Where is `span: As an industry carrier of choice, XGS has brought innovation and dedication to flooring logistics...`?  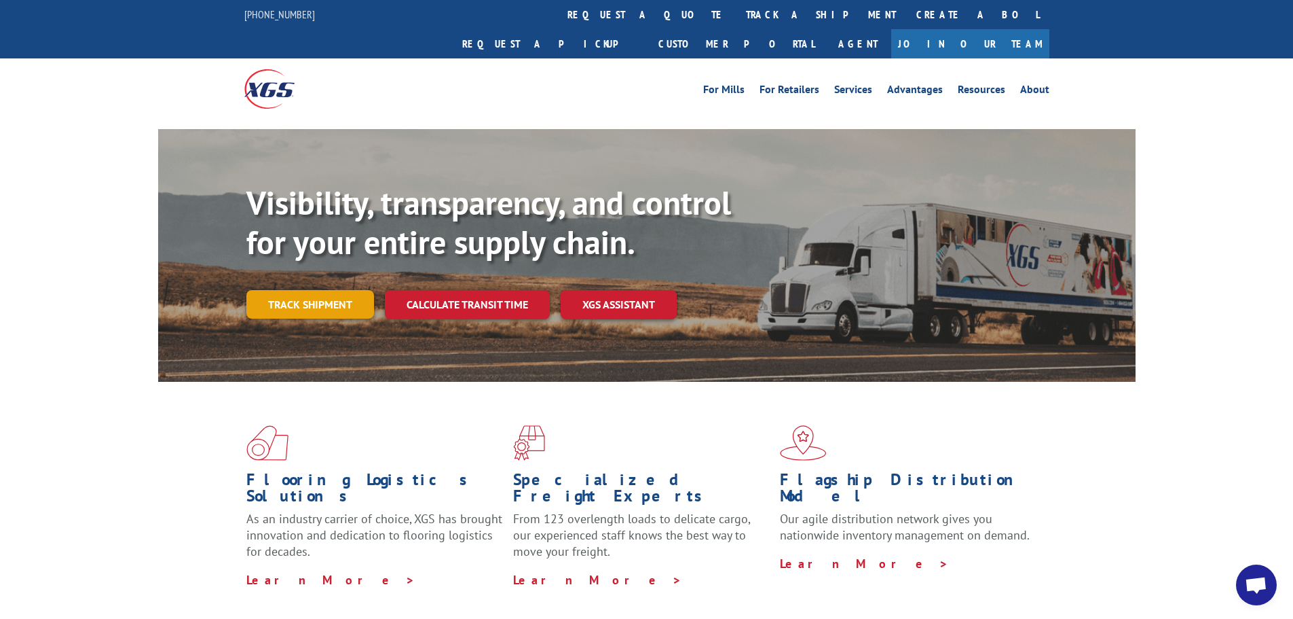
span: As an industry carrier of choice, XGS has brought innovation and dedication to flooring logistics... is located at coordinates (374, 534).